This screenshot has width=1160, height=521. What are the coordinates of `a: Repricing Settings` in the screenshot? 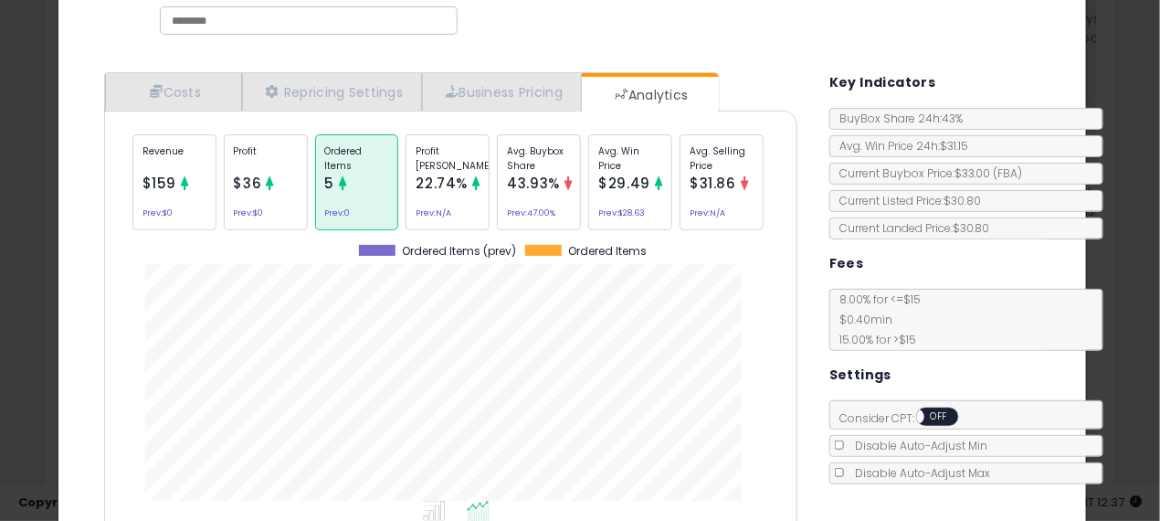 It's located at (332, 91).